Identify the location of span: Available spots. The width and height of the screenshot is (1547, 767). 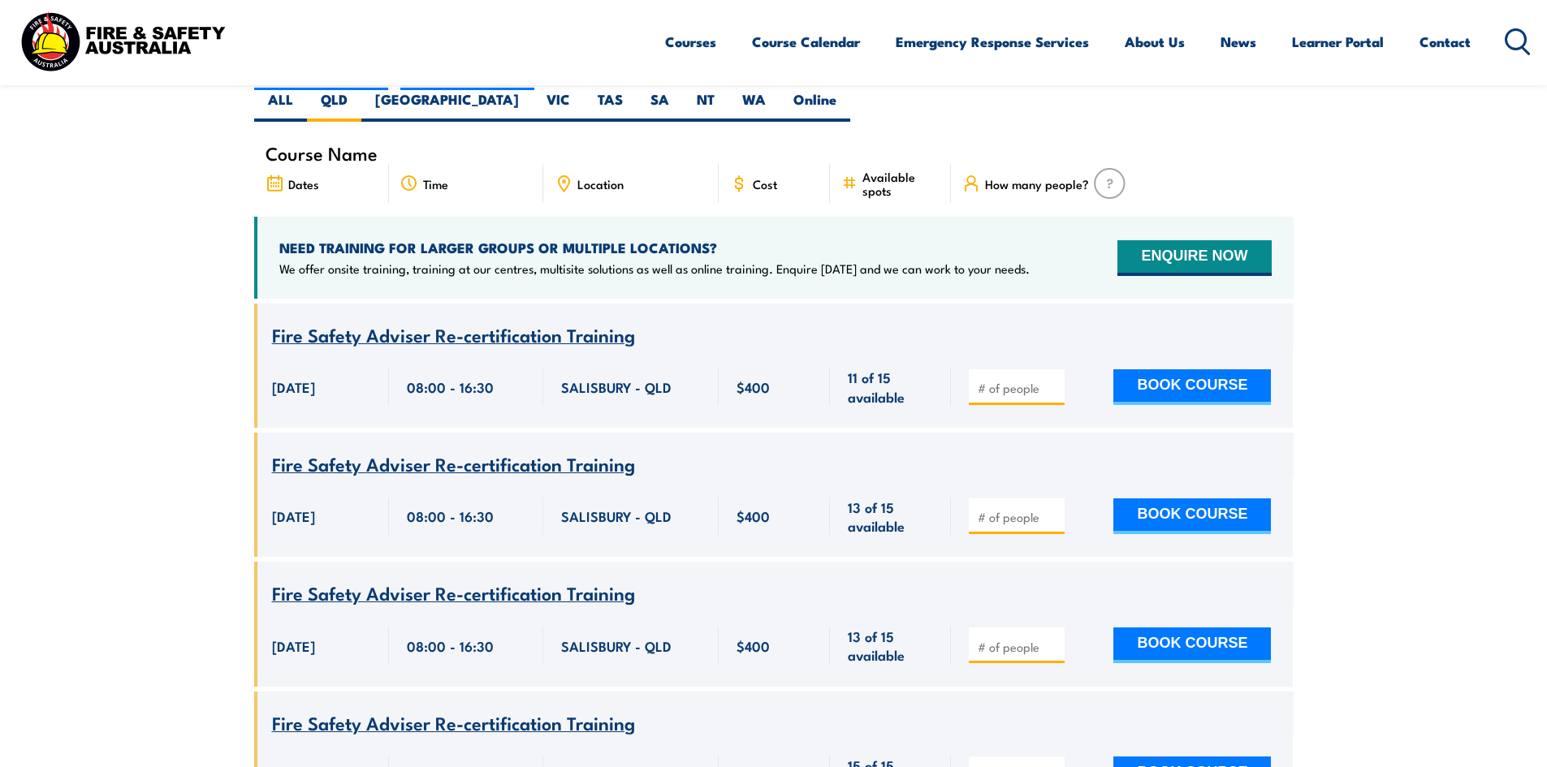
(901, 184).